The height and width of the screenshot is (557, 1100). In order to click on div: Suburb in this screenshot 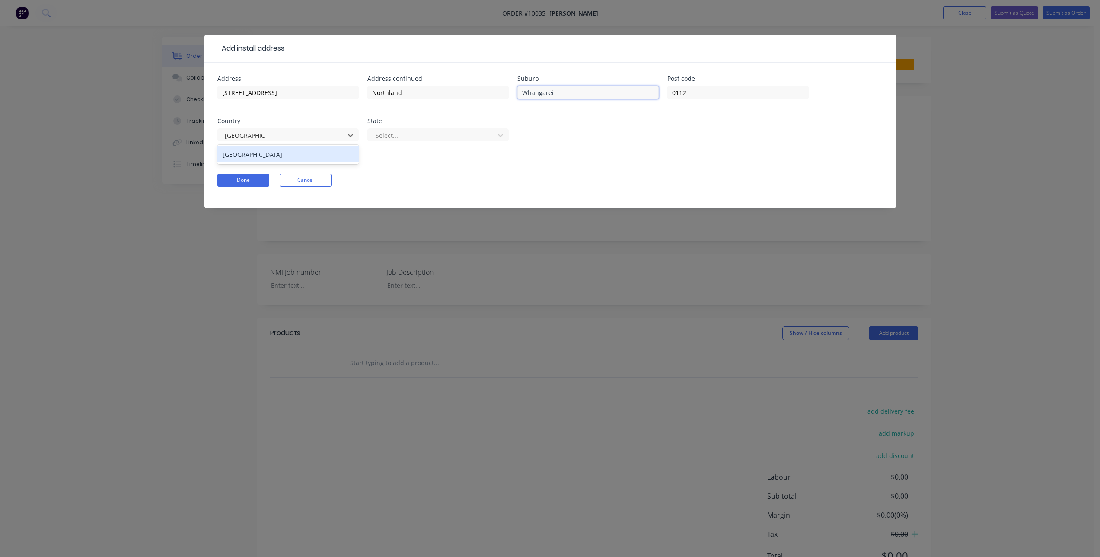, I will do `click(588, 79)`.